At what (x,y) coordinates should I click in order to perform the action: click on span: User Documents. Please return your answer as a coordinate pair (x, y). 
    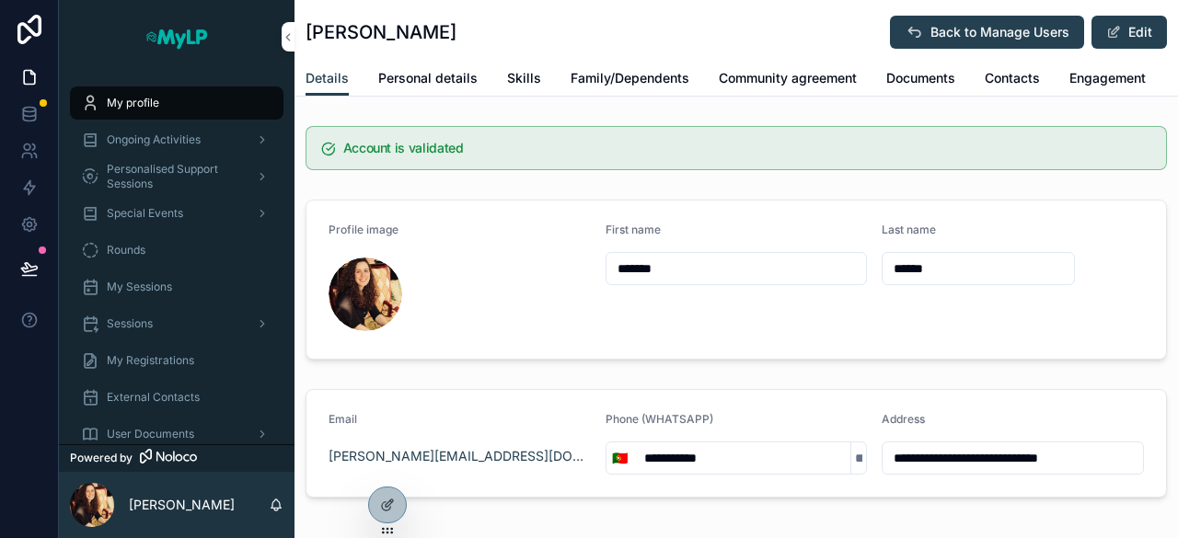
    Looking at the image, I should click on (150, 434).